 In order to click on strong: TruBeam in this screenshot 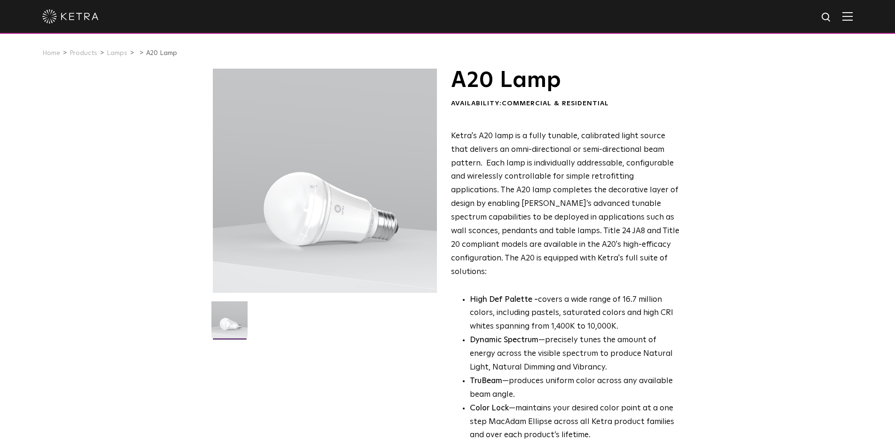, I will do `click(486, 381)`.